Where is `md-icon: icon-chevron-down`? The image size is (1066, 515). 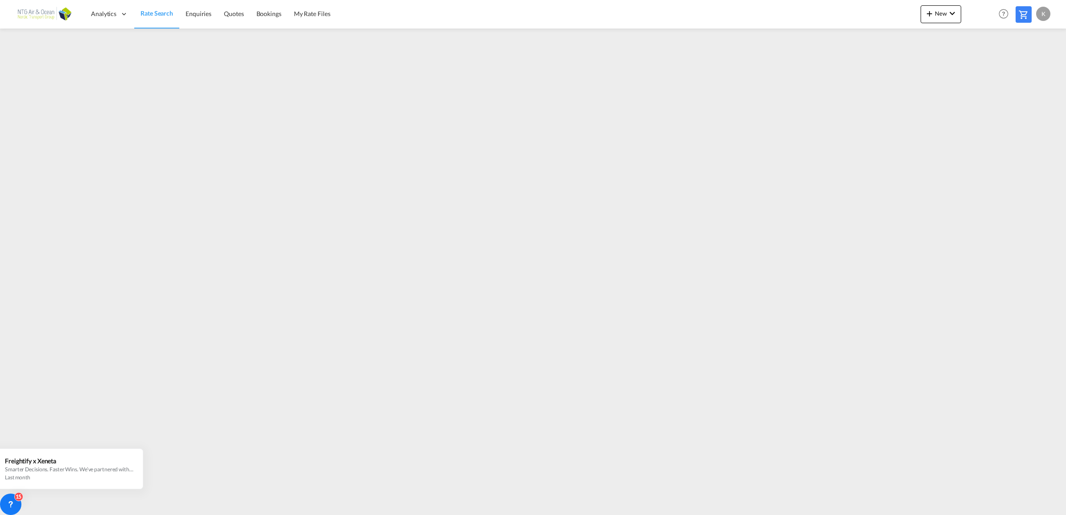 md-icon: icon-chevron-down is located at coordinates (953, 13).